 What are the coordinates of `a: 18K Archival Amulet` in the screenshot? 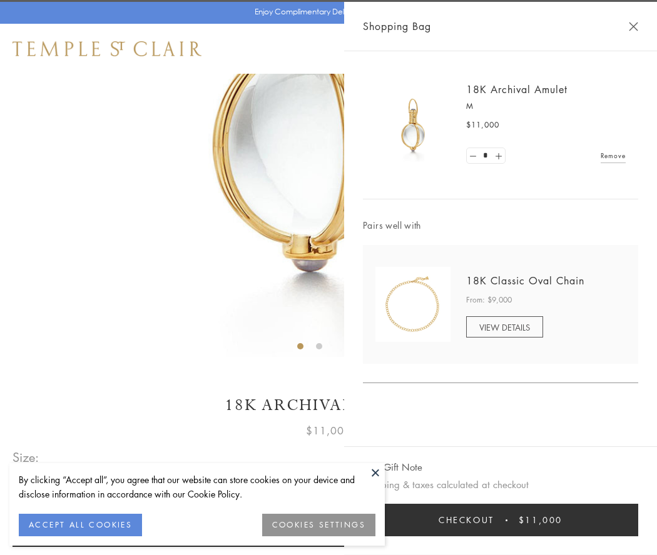 It's located at (517, 89).